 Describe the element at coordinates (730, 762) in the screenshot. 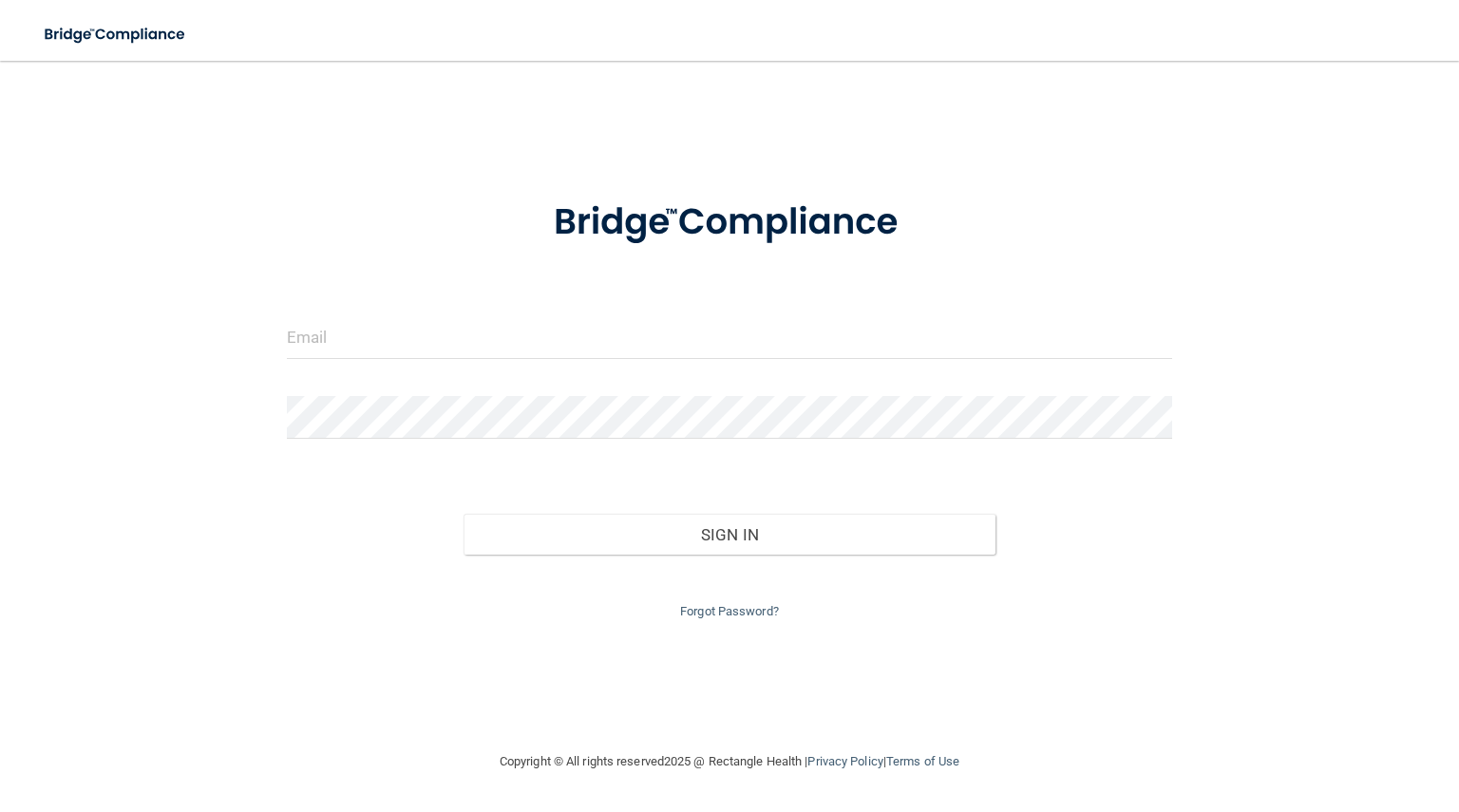

I see `div: Copyright © All rights reserved 2025 @ Rectangle Health | |` at that location.